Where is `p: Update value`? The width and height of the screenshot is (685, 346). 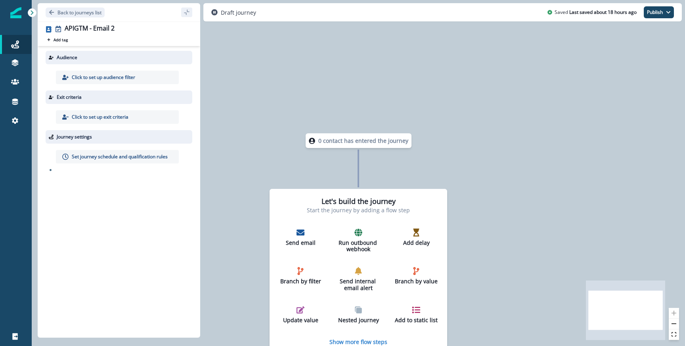
p: Update value is located at coordinates (301, 320).